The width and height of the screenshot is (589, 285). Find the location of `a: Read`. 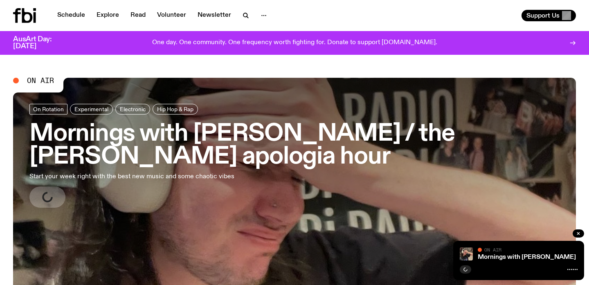

a: Read is located at coordinates (138, 16).